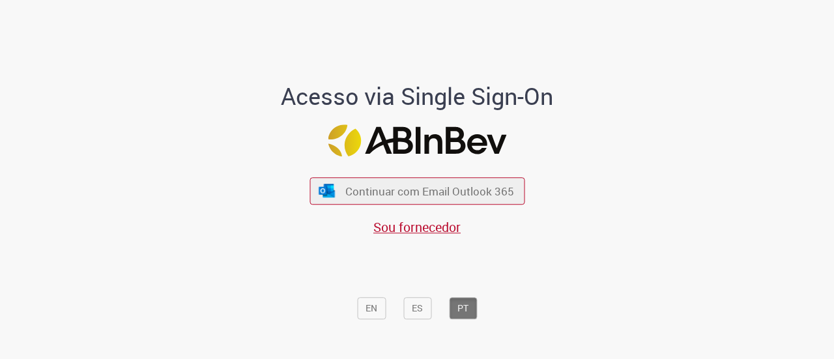  I want to click on img: ícone Azure/Microsoft 360, so click(327, 190).